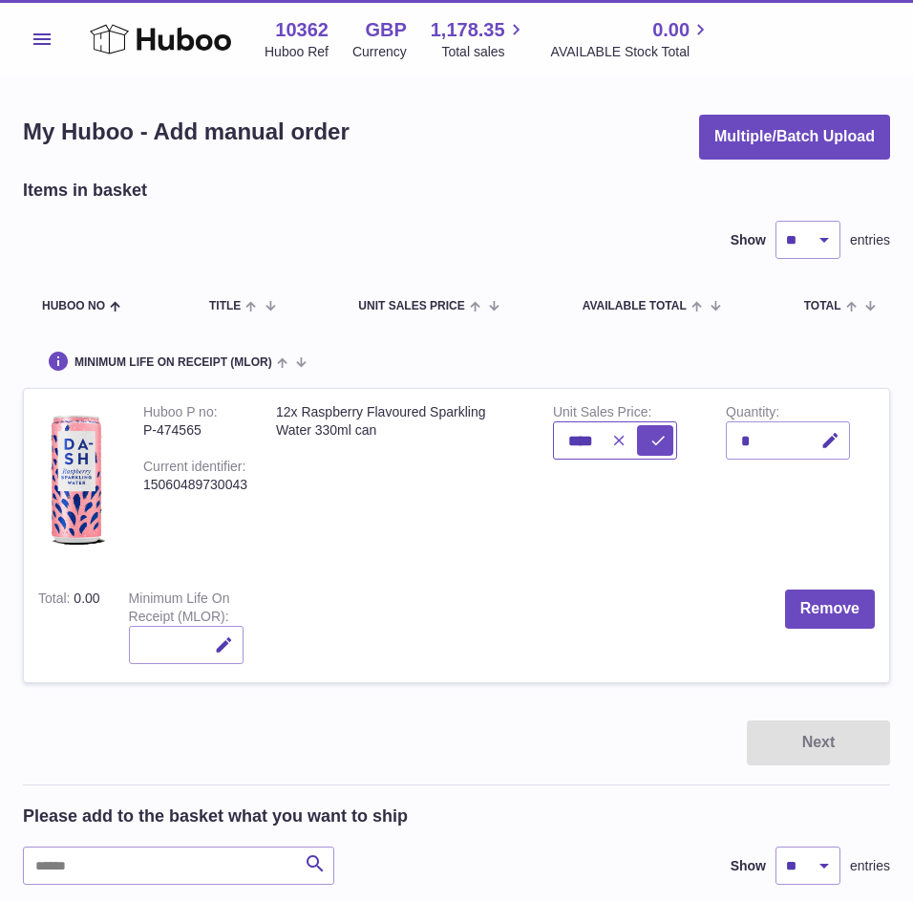  Describe the element at coordinates (195, 430) in the screenshot. I see `div: P-474565` at that location.